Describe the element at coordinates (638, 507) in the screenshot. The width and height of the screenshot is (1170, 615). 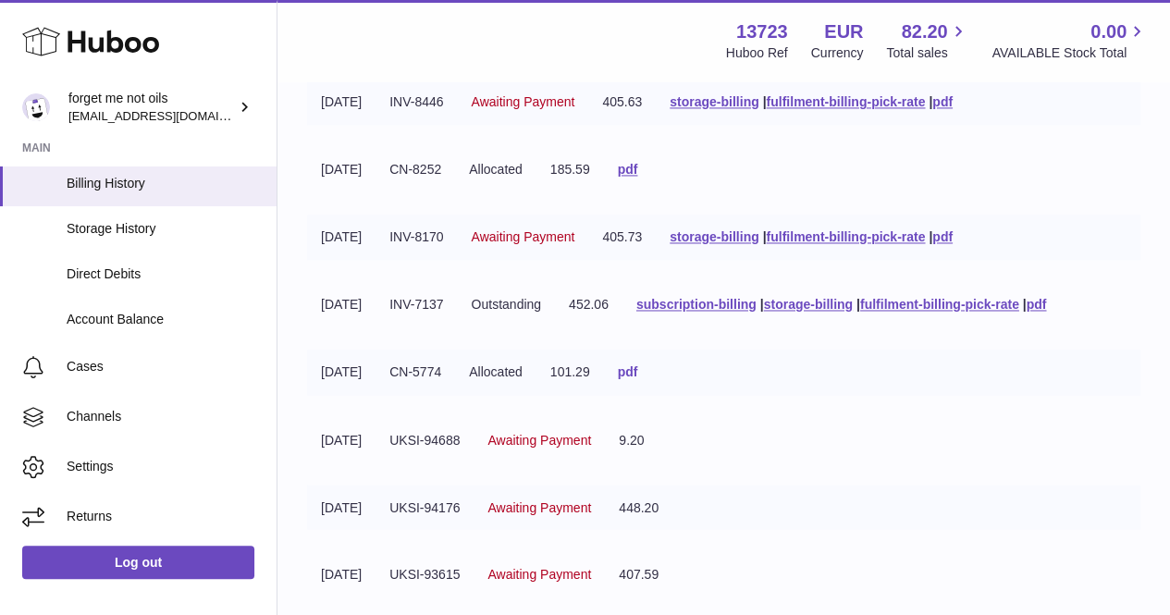
I see `td: 448.20` at that location.